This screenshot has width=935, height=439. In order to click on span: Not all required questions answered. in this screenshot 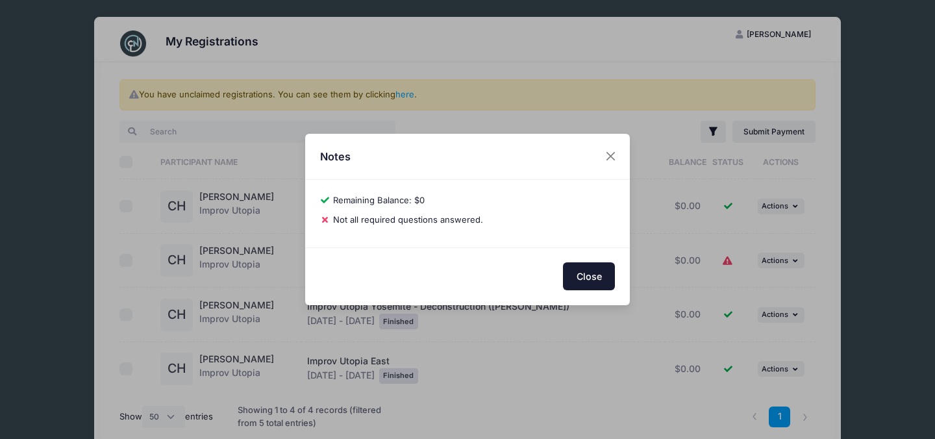, I will do `click(408, 219)`.